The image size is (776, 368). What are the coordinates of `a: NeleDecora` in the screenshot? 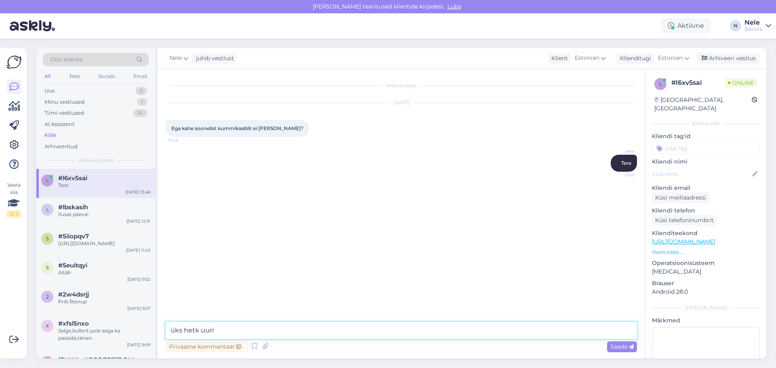 It's located at (758, 26).